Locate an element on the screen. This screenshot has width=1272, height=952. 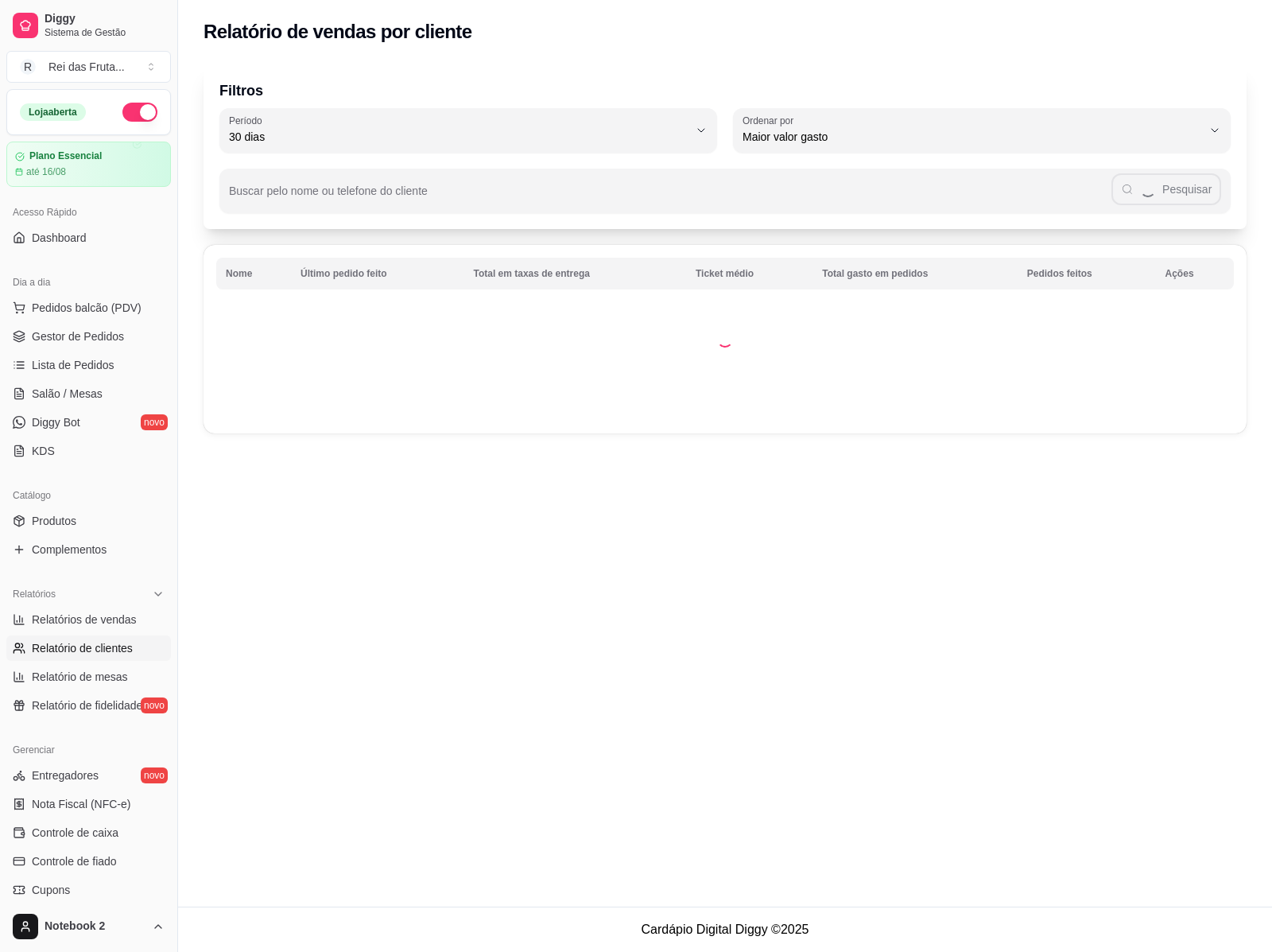
span: Gestor de Pedidos is located at coordinates (78, 336).